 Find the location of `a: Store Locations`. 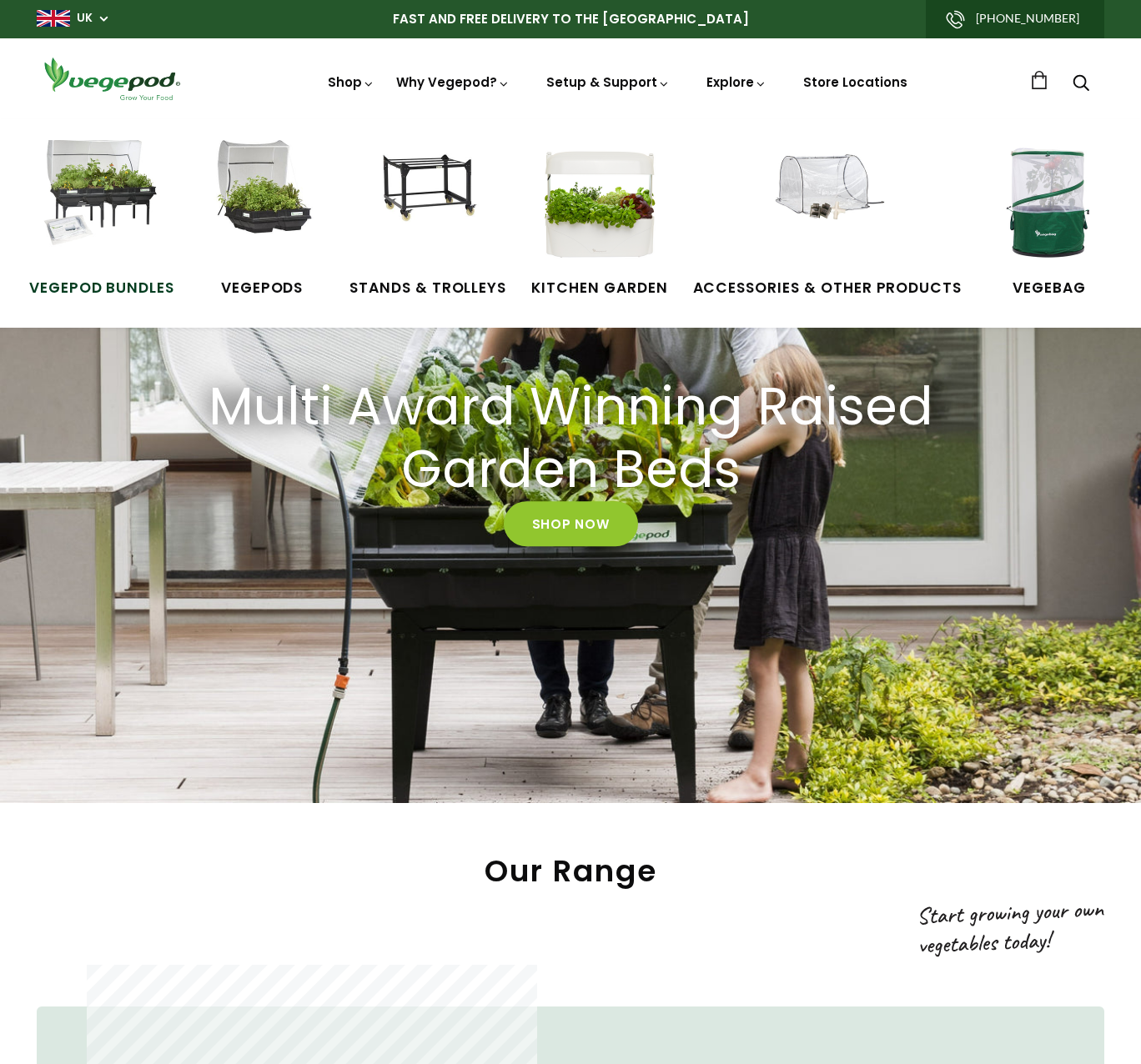

a: Store Locations is located at coordinates (855, 81).